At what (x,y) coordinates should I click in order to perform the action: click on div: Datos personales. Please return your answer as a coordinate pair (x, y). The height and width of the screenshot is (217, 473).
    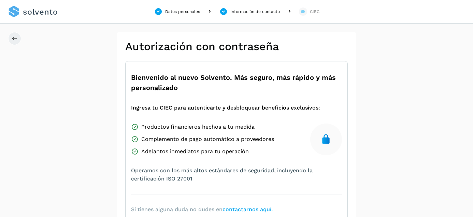
    Looking at the image, I should click on (182, 12).